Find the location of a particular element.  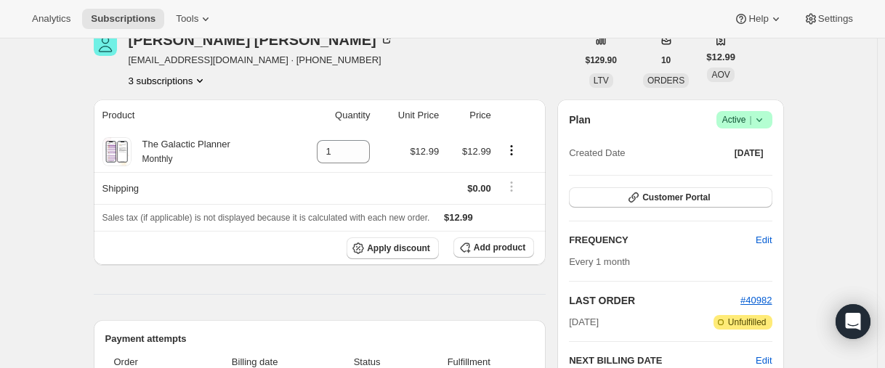

button: Help is located at coordinates (758, 19).